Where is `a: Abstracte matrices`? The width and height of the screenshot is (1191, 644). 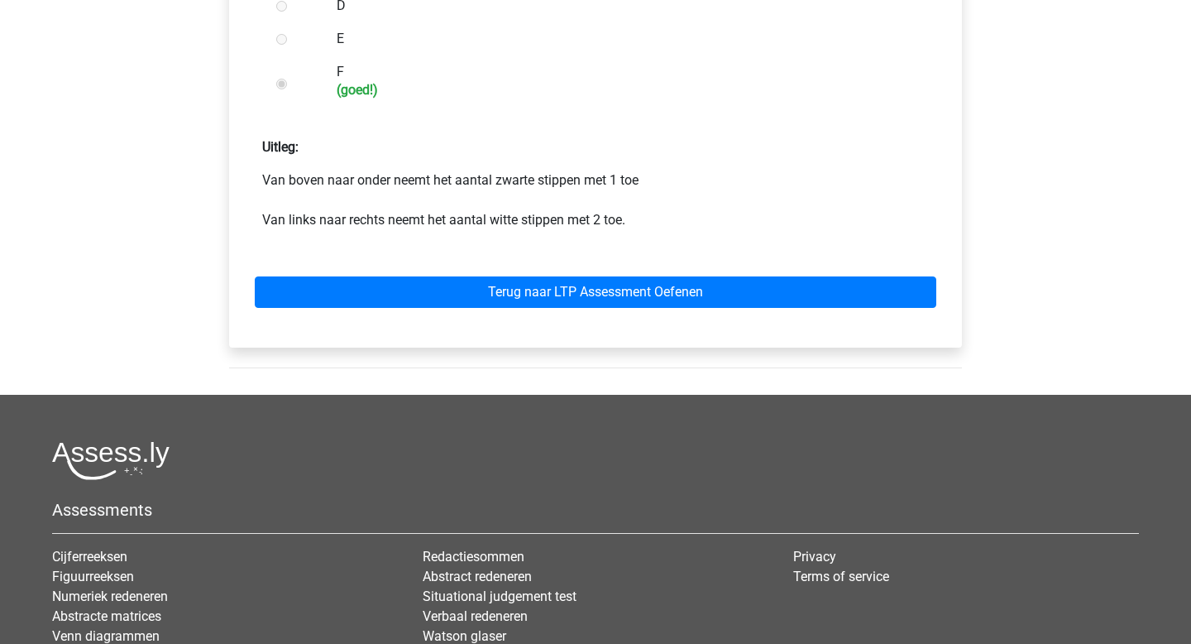
a: Abstracte matrices is located at coordinates (107, 615).